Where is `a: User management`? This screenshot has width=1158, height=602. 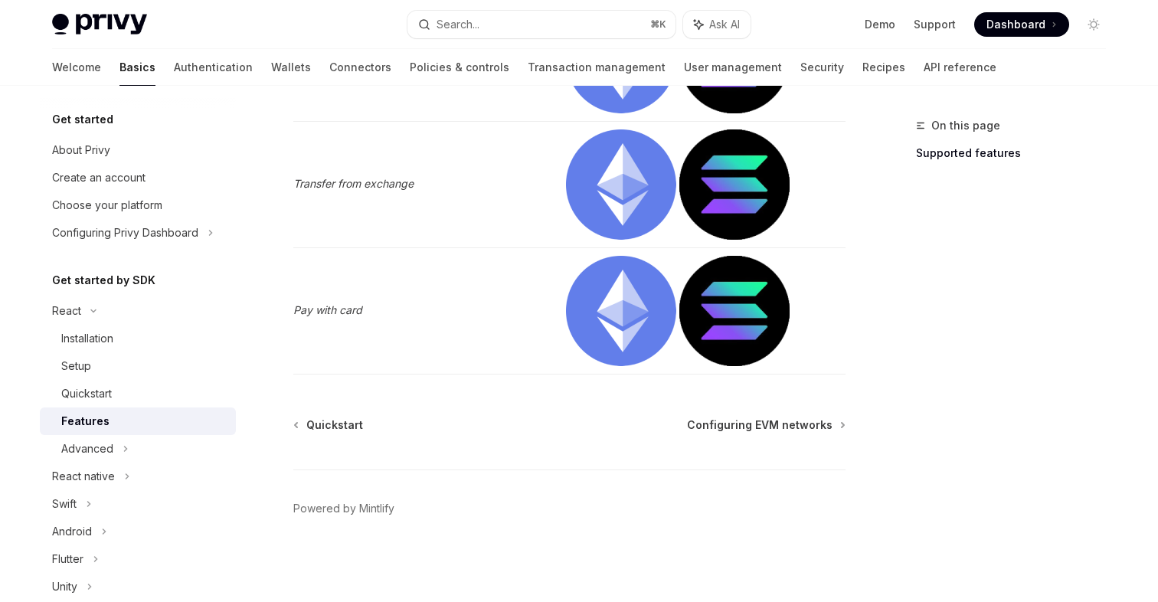 a: User management is located at coordinates (733, 67).